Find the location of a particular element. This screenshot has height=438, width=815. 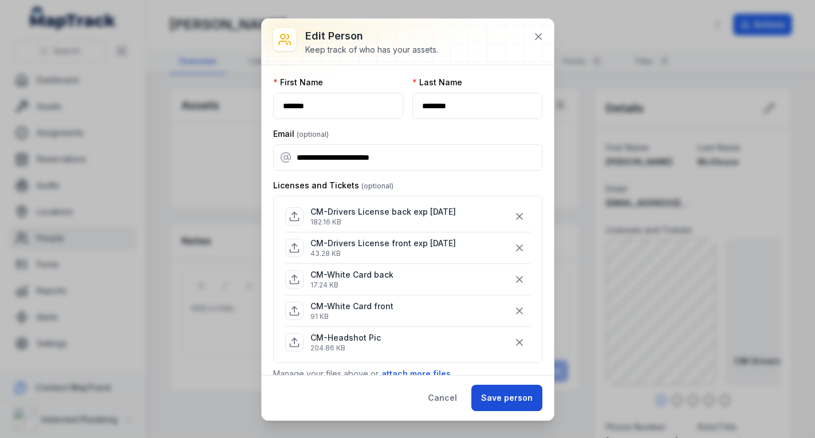

label: Email is located at coordinates (301, 134).